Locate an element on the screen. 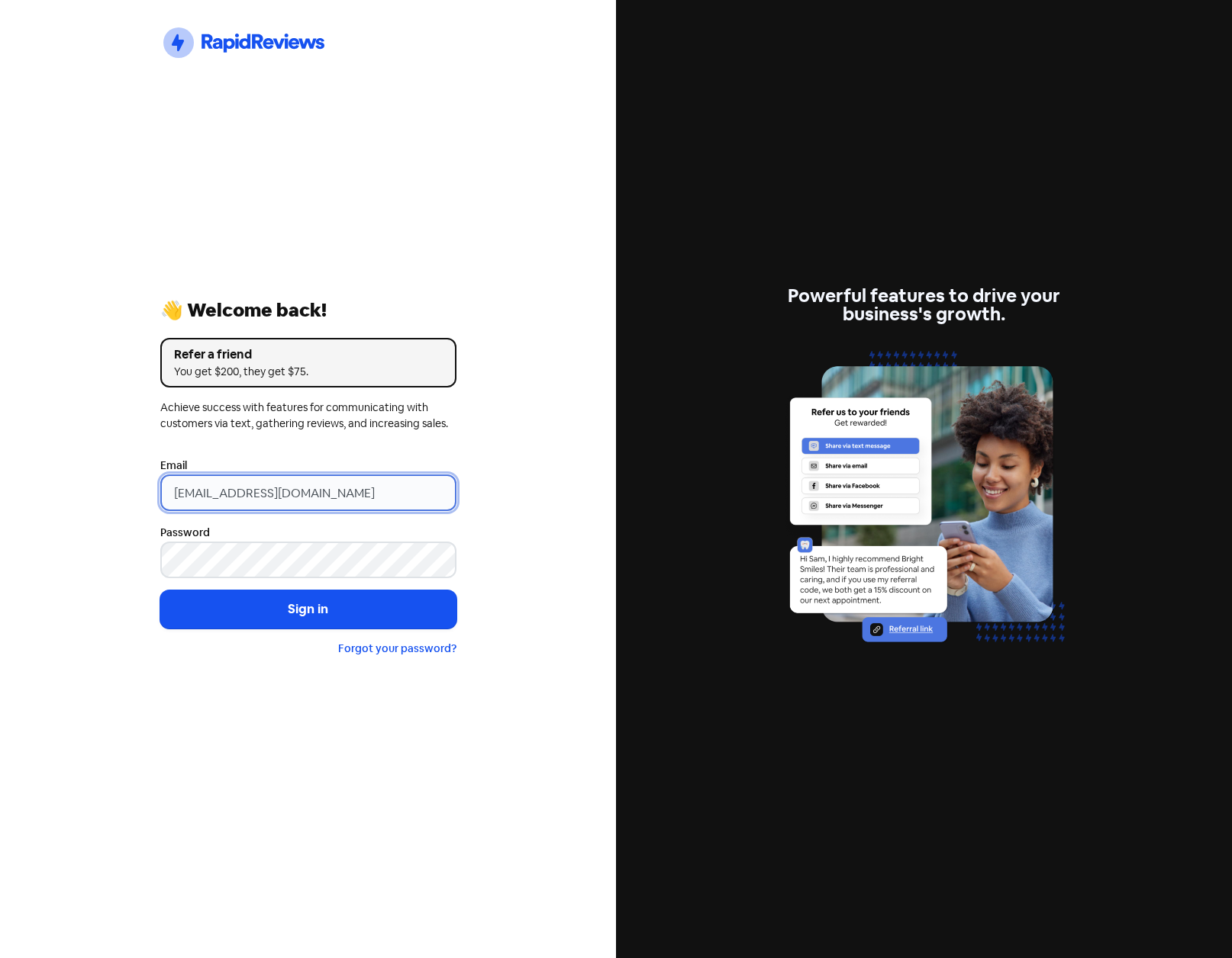 This screenshot has width=1232, height=958. input: Enter your email address... is located at coordinates (308, 493).